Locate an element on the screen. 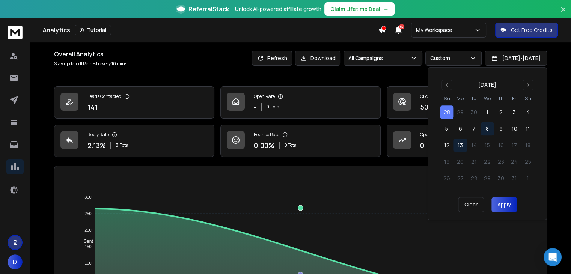  a: Opportunities0$0 is located at coordinates (467, 141).